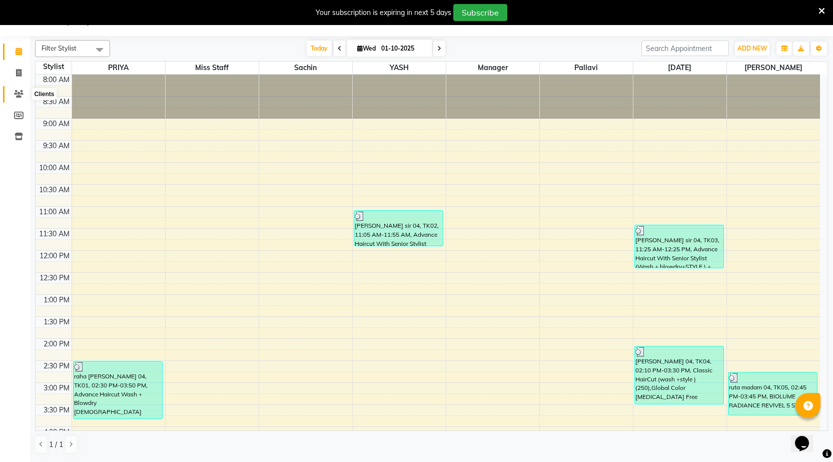 The image size is (833, 462). I want to click on div: 9:30 AM, so click(56, 146).